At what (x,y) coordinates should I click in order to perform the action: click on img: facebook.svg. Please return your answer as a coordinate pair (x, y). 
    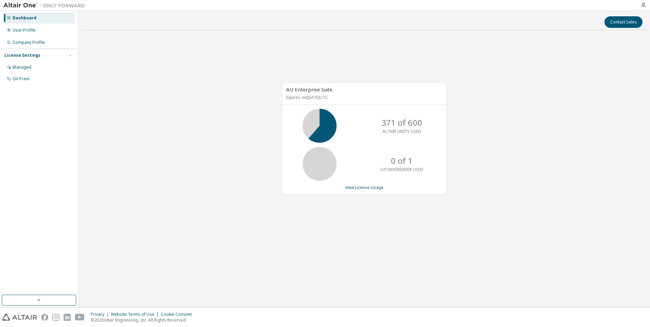
    Looking at the image, I should click on (45, 317).